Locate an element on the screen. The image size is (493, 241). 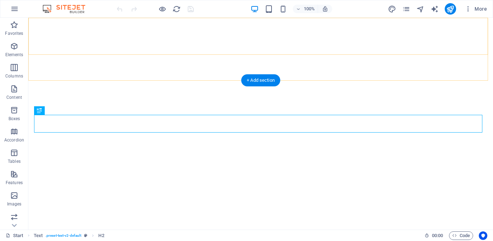
button: publish is located at coordinates (451, 9).